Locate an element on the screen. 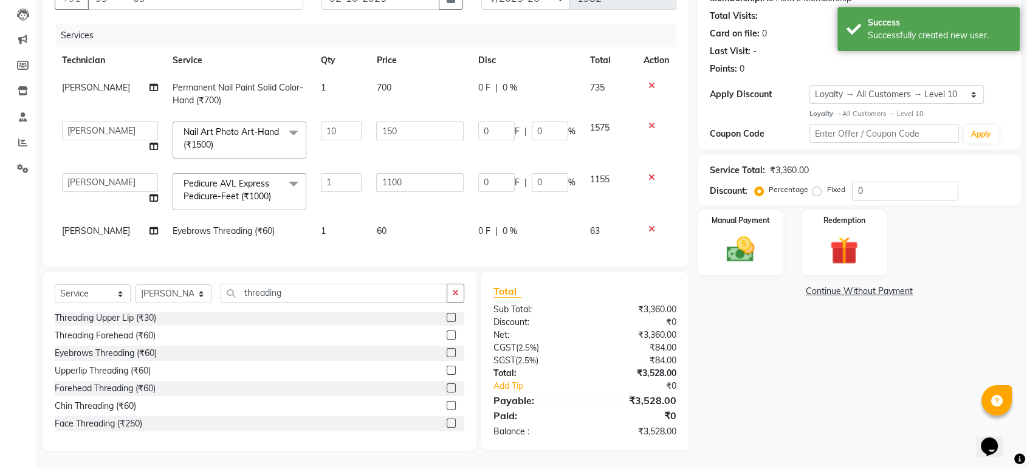 Image resolution: width=1027 pixels, height=469 pixels. label: Fixed is located at coordinates (835, 190).